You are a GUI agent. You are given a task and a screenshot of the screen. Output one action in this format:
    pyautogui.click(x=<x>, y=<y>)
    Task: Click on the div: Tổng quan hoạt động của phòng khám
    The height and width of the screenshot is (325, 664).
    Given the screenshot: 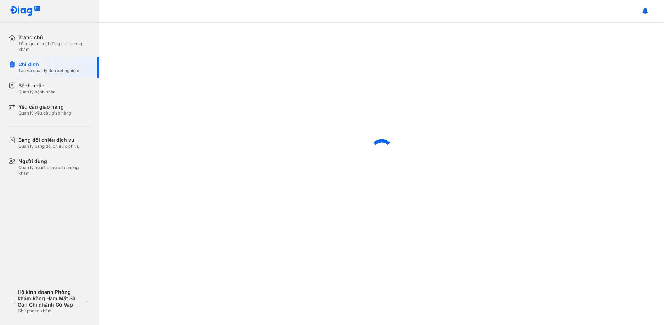 What is the action you would take?
    pyautogui.click(x=55, y=47)
    